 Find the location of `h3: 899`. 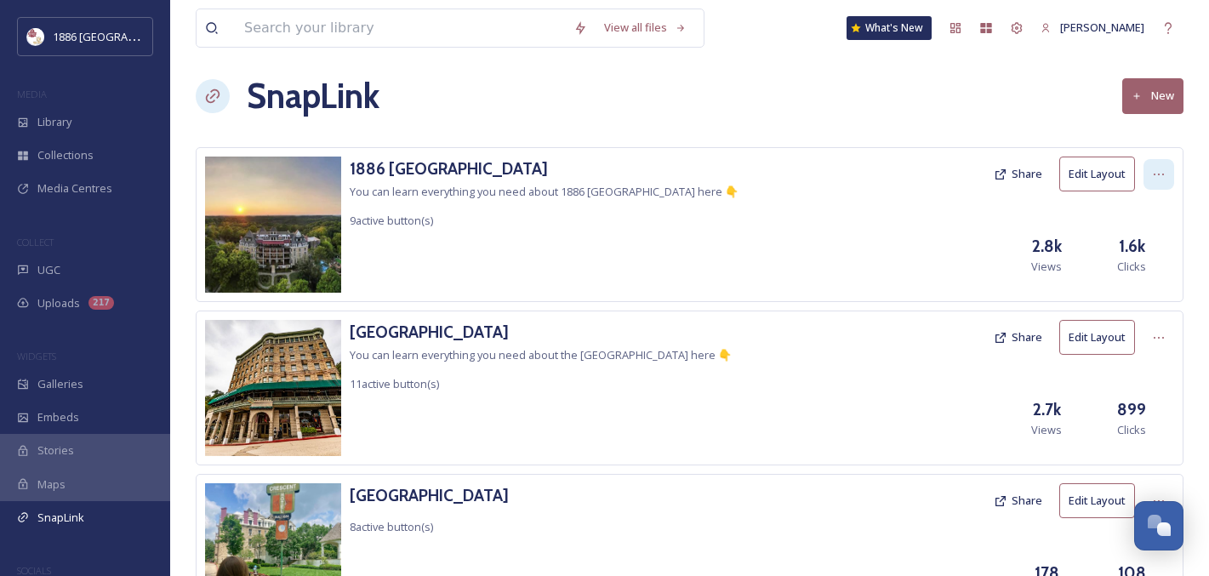

h3: 899 is located at coordinates (1132, 409).